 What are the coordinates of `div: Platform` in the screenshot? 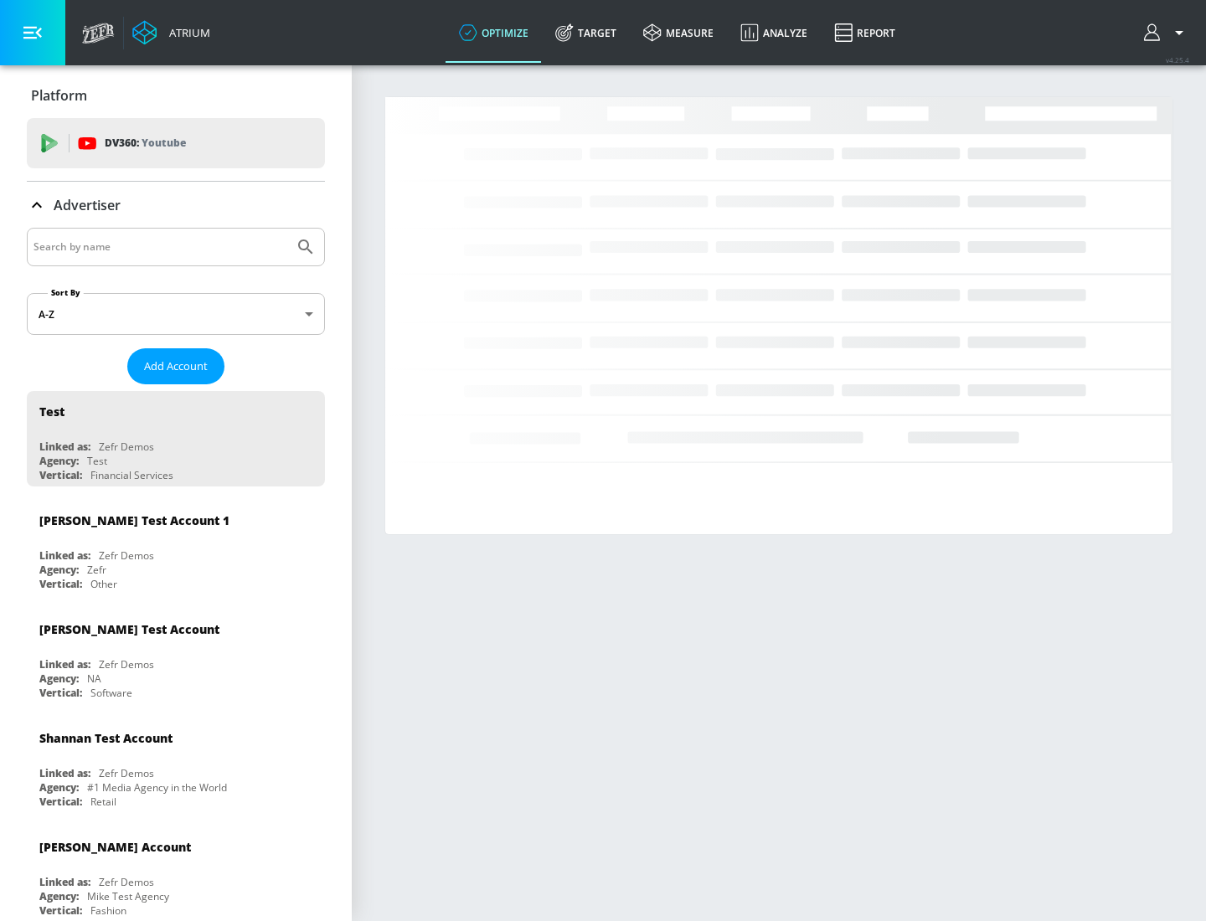 It's located at (176, 95).